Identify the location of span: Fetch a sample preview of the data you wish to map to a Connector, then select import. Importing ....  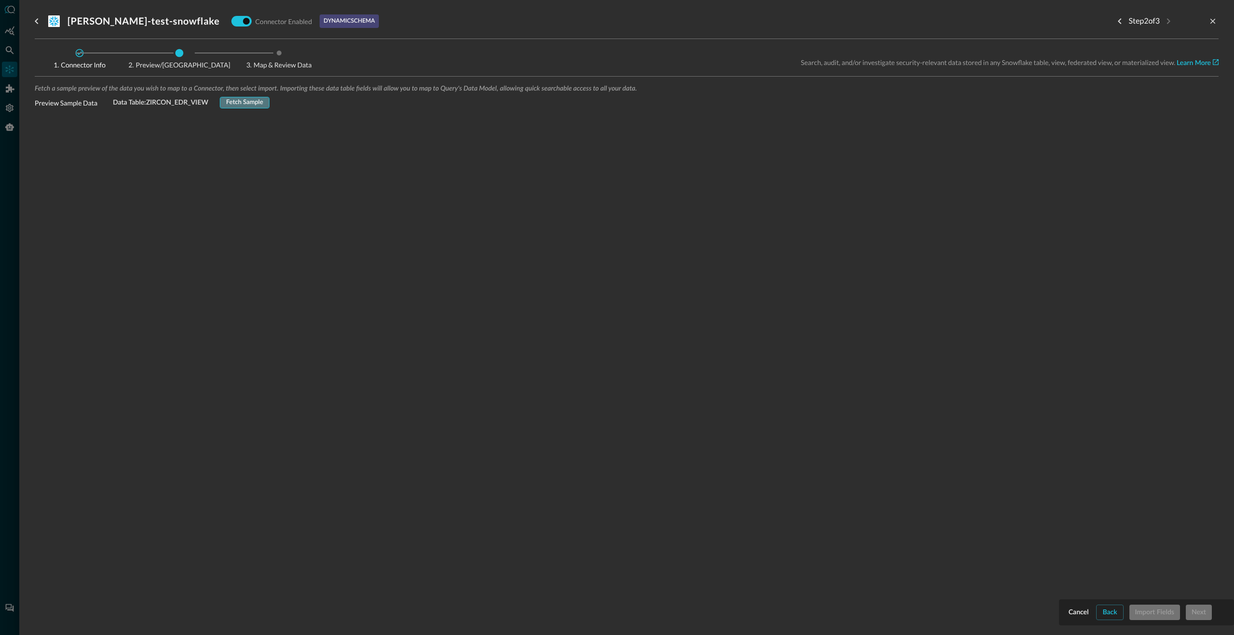
(627, 89).